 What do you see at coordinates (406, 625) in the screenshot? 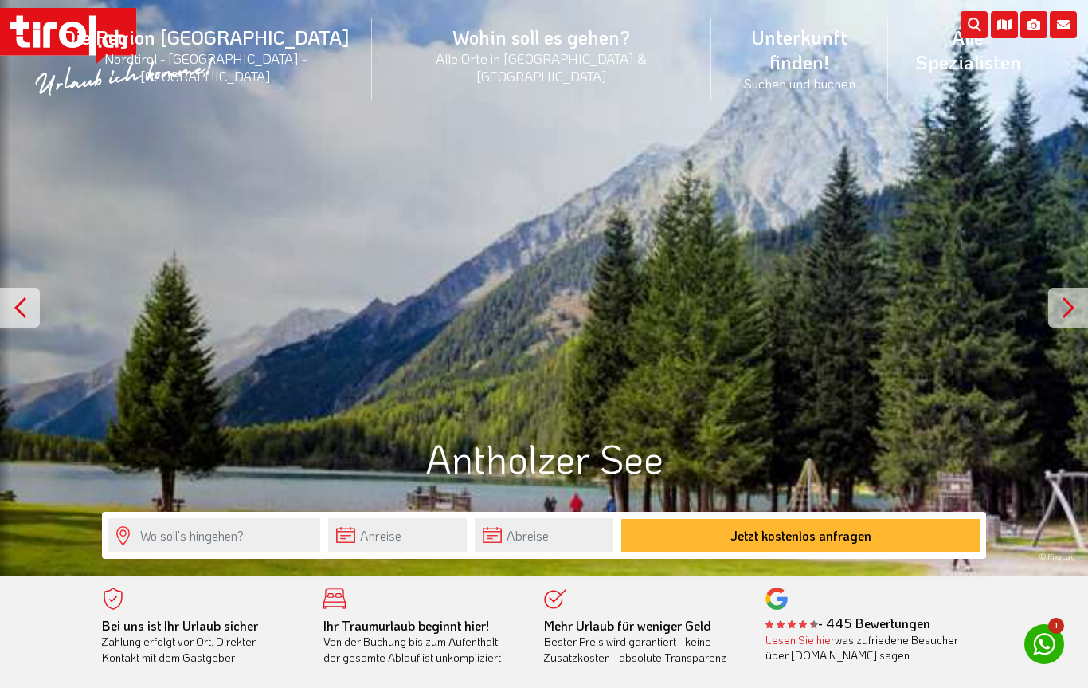
I see `b: Ihr Traumurlaub beginnt hier!` at bounding box center [406, 625].